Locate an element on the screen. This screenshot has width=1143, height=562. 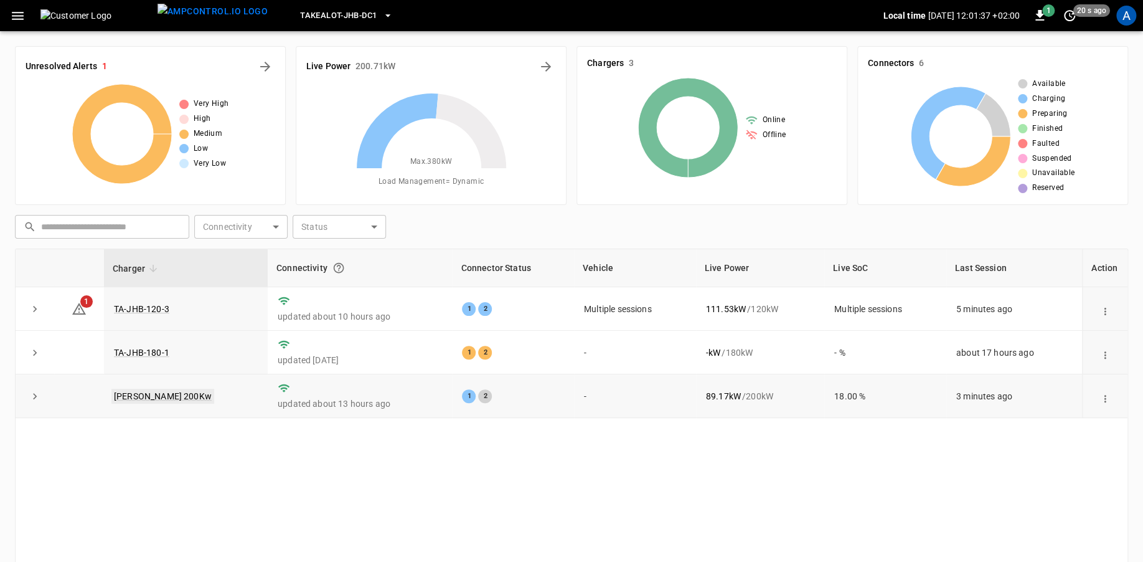
span: Available is located at coordinates (1049, 84).